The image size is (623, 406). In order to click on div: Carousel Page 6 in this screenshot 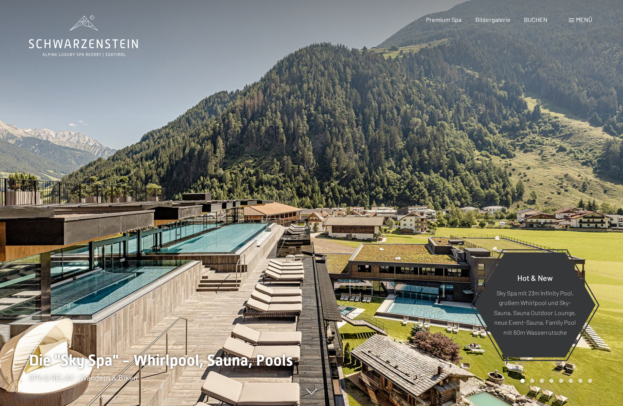, I will do `click(570, 381)`.